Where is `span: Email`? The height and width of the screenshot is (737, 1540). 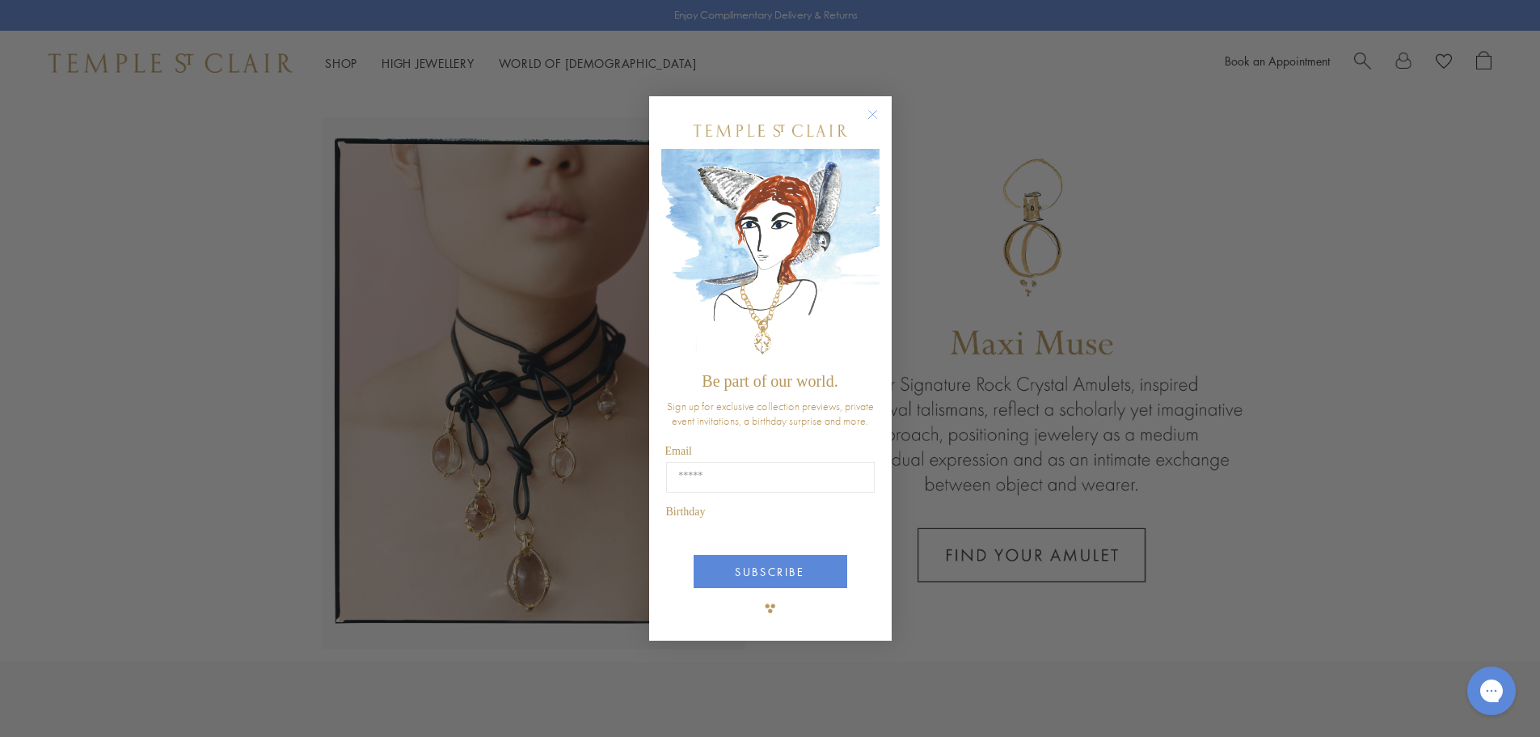
span: Email is located at coordinates (678, 450).